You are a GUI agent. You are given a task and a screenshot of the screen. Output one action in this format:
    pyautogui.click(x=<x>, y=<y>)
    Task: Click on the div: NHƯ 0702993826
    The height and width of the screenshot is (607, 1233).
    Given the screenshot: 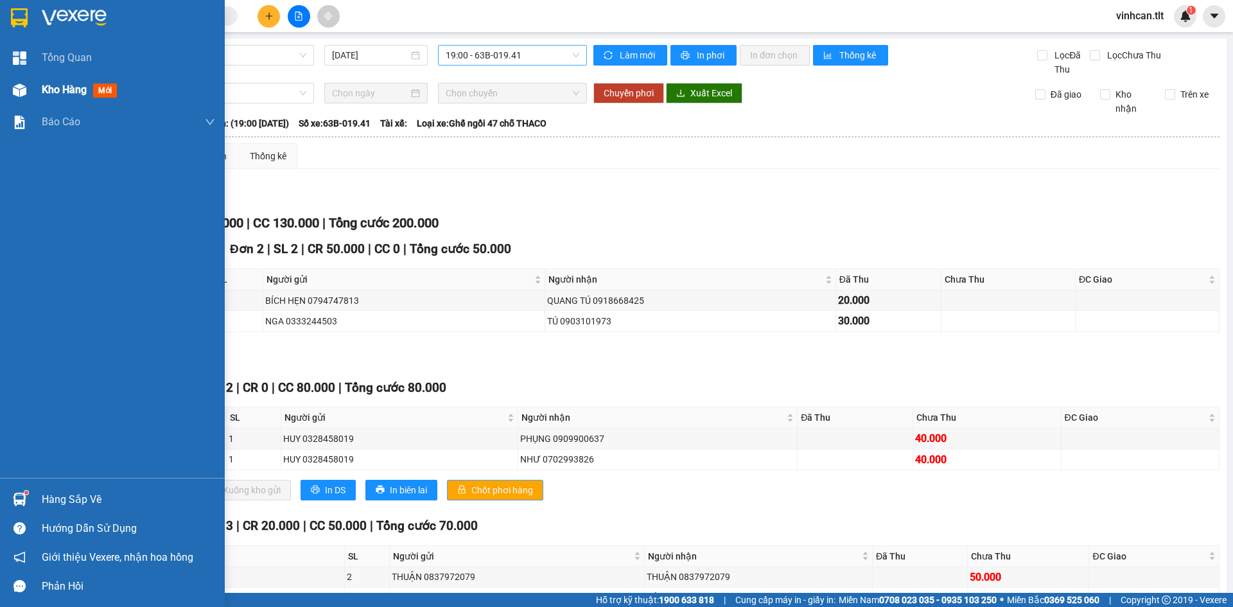 What is the action you would take?
    pyautogui.click(x=657, y=459)
    